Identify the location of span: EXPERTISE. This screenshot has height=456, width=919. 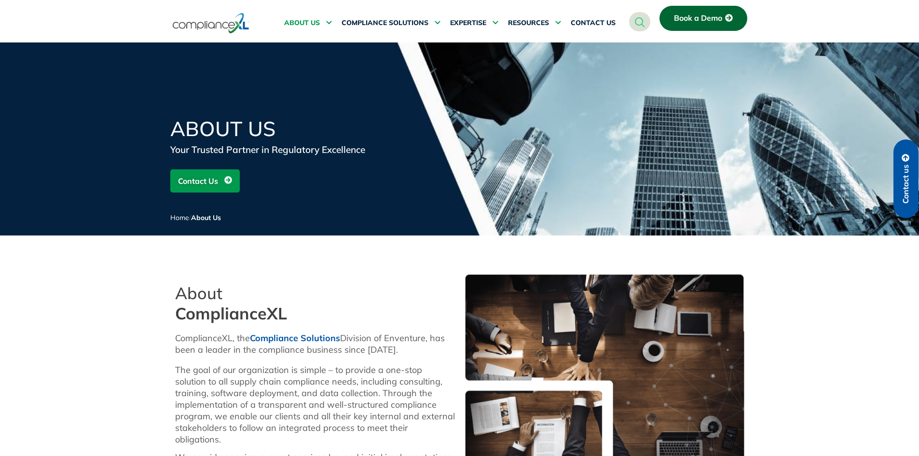
(468, 23).